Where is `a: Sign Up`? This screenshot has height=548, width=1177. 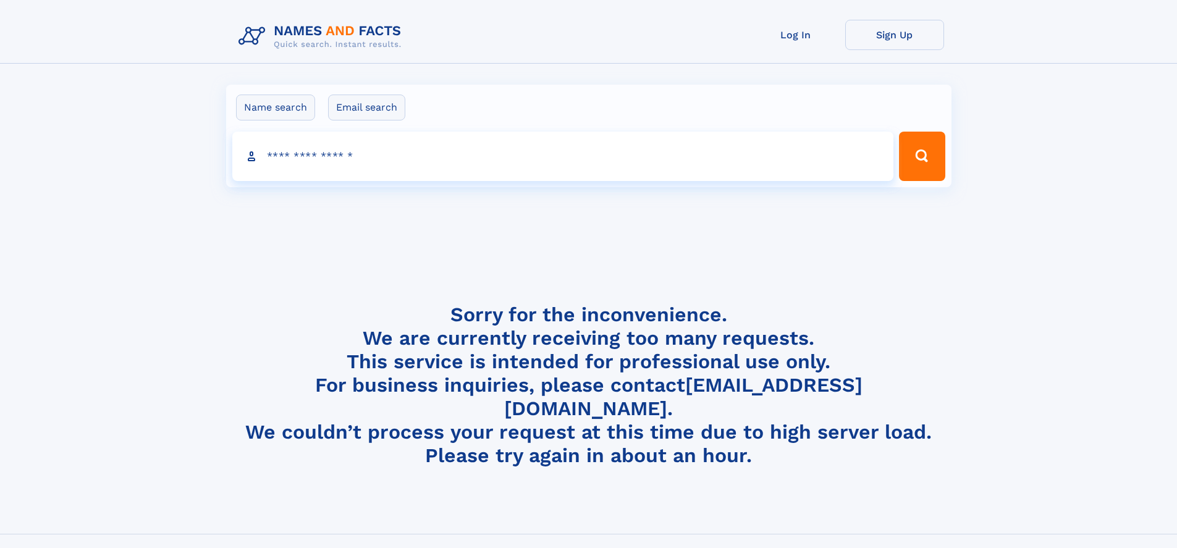
a: Sign Up is located at coordinates (894, 35).